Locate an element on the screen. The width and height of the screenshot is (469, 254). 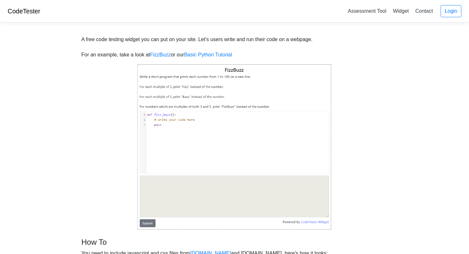
a: CodeTester is located at coordinates (24, 11).